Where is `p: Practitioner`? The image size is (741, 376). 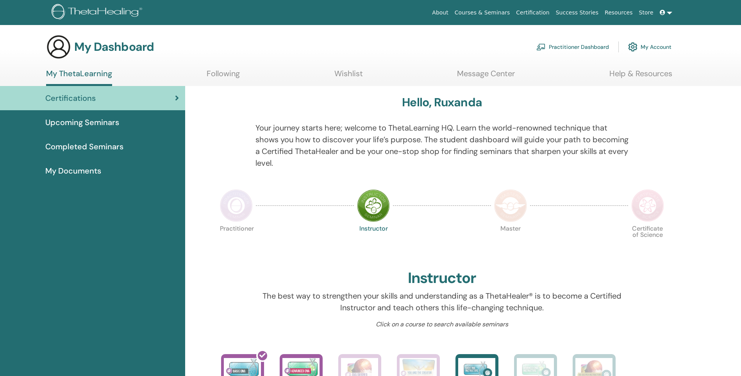
p: Practitioner is located at coordinates (236, 242).